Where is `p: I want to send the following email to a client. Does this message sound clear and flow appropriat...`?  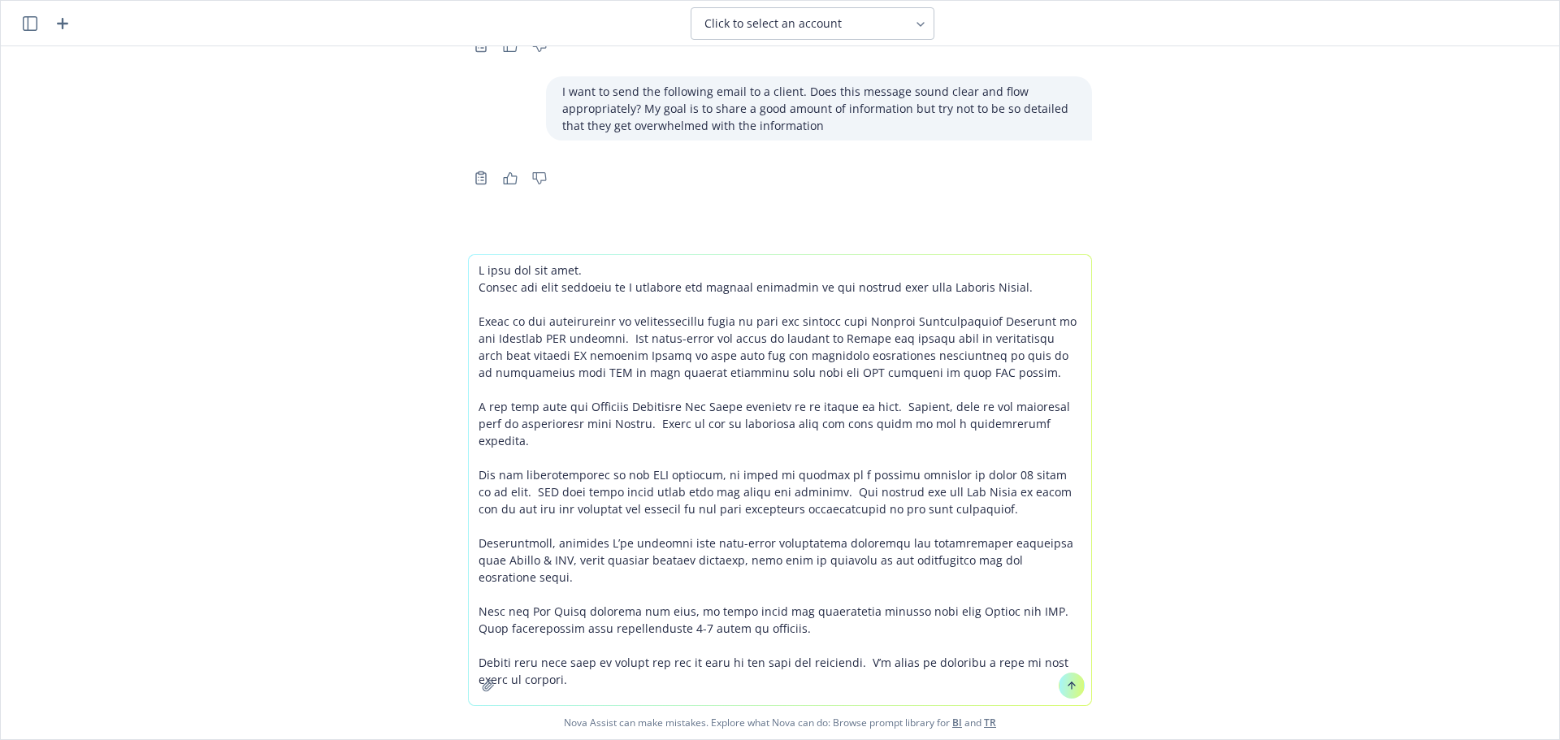
p: I want to send the following email to a client. Does this message sound clear and flow appropriat... is located at coordinates (819, 108).